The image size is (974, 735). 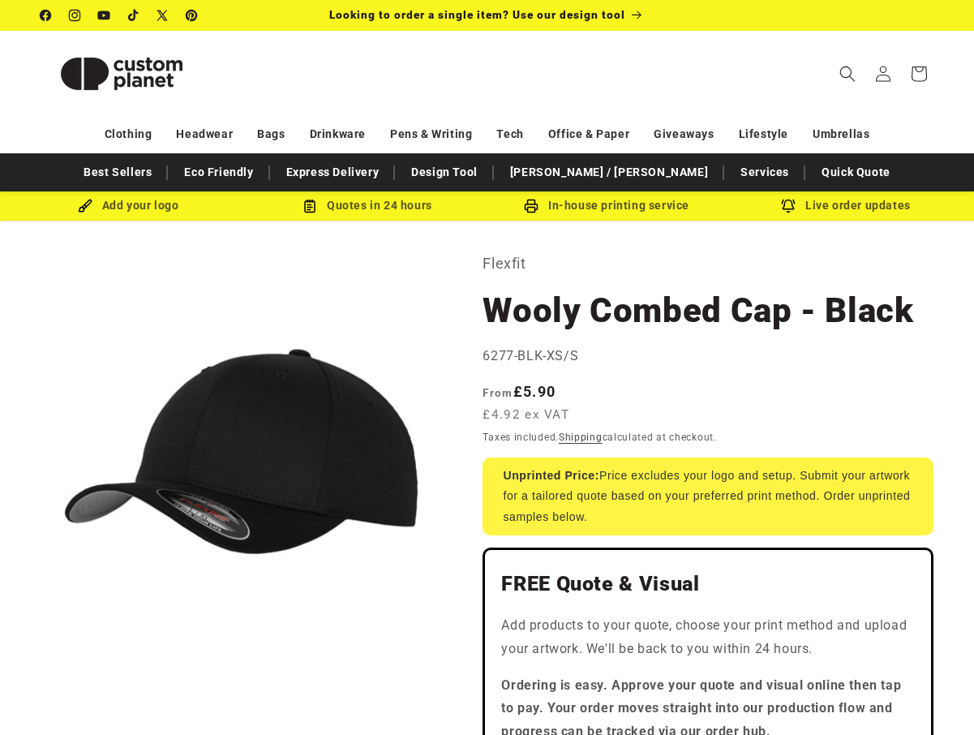 What do you see at coordinates (333, 172) in the screenshot?
I see `a: Express Delivery` at bounding box center [333, 172].